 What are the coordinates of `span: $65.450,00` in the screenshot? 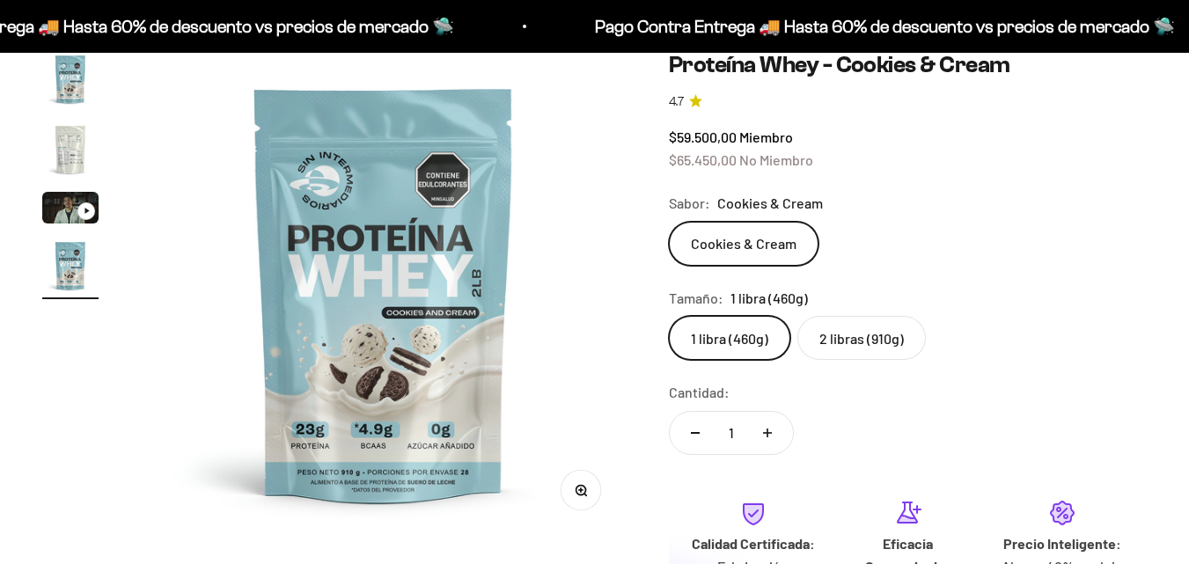 It's located at (702, 159).